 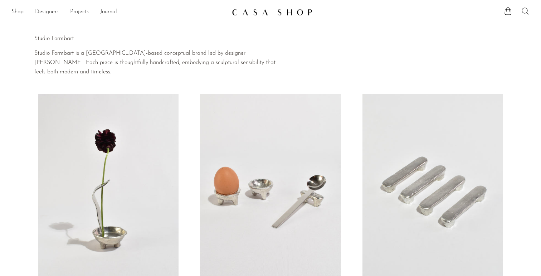 I want to click on a: Designers, so click(x=47, y=12).